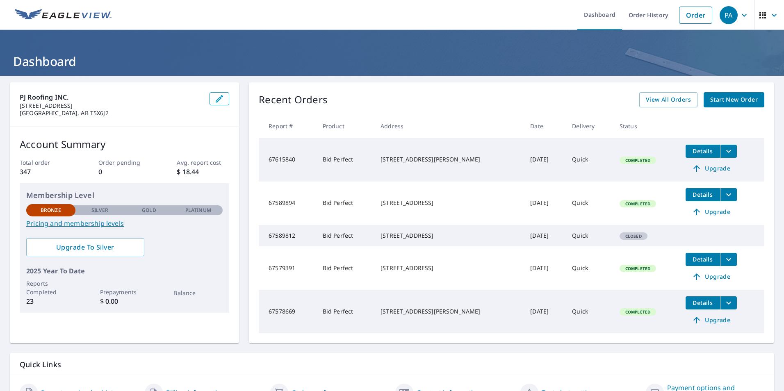 This screenshot has height=391, width=784. I want to click on th: Product, so click(345, 126).